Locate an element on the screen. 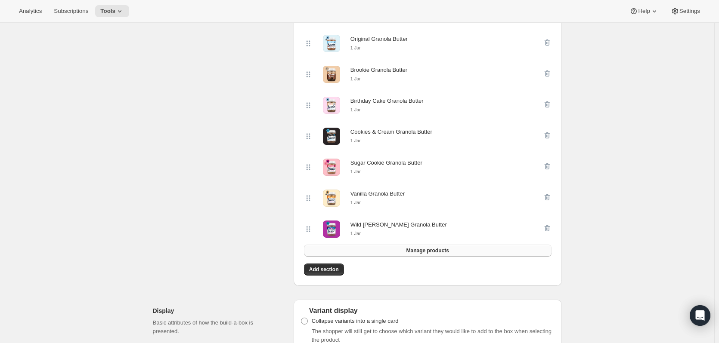 Image resolution: width=719 pixels, height=343 pixels. span: Analytics is located at coordinates (30, 11).